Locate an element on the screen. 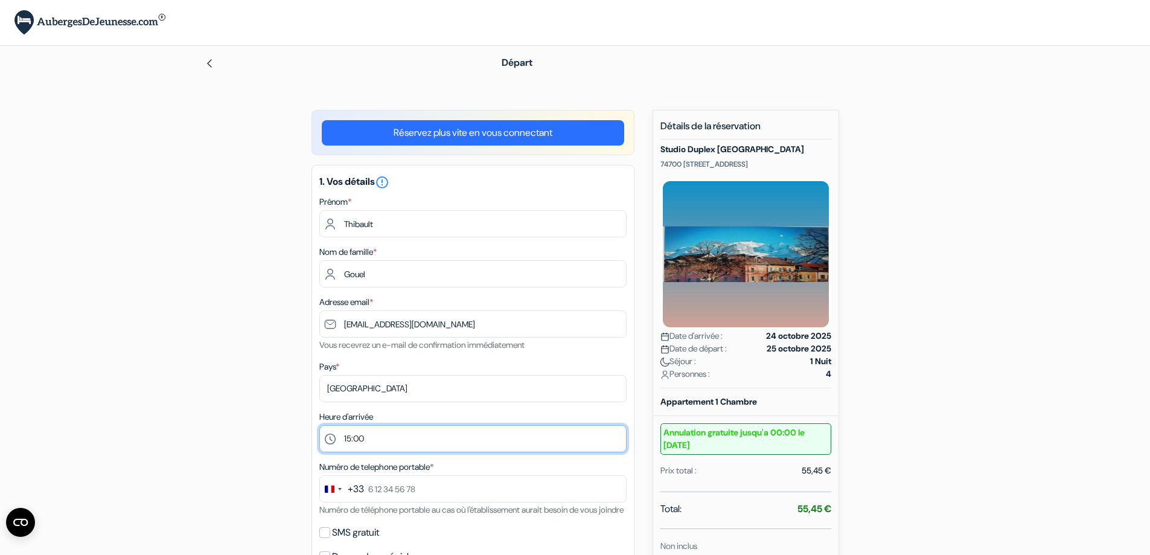 The width and height of the screenshot is (1150, 555). a: Réservez plus vite en vous connectant is located at coordinates (473, 133).